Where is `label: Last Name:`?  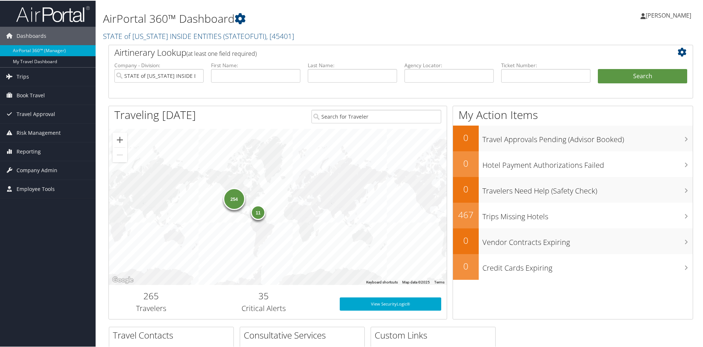 label: Last Name: is located at coordinates (352, 65).